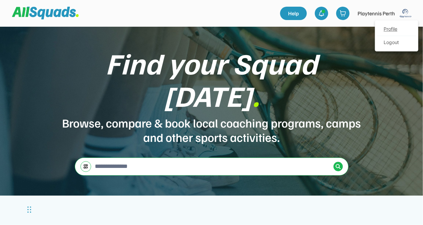 The height and width of the screenshot is (225, 423). I want to click on div: Logout, so click(397, 43).